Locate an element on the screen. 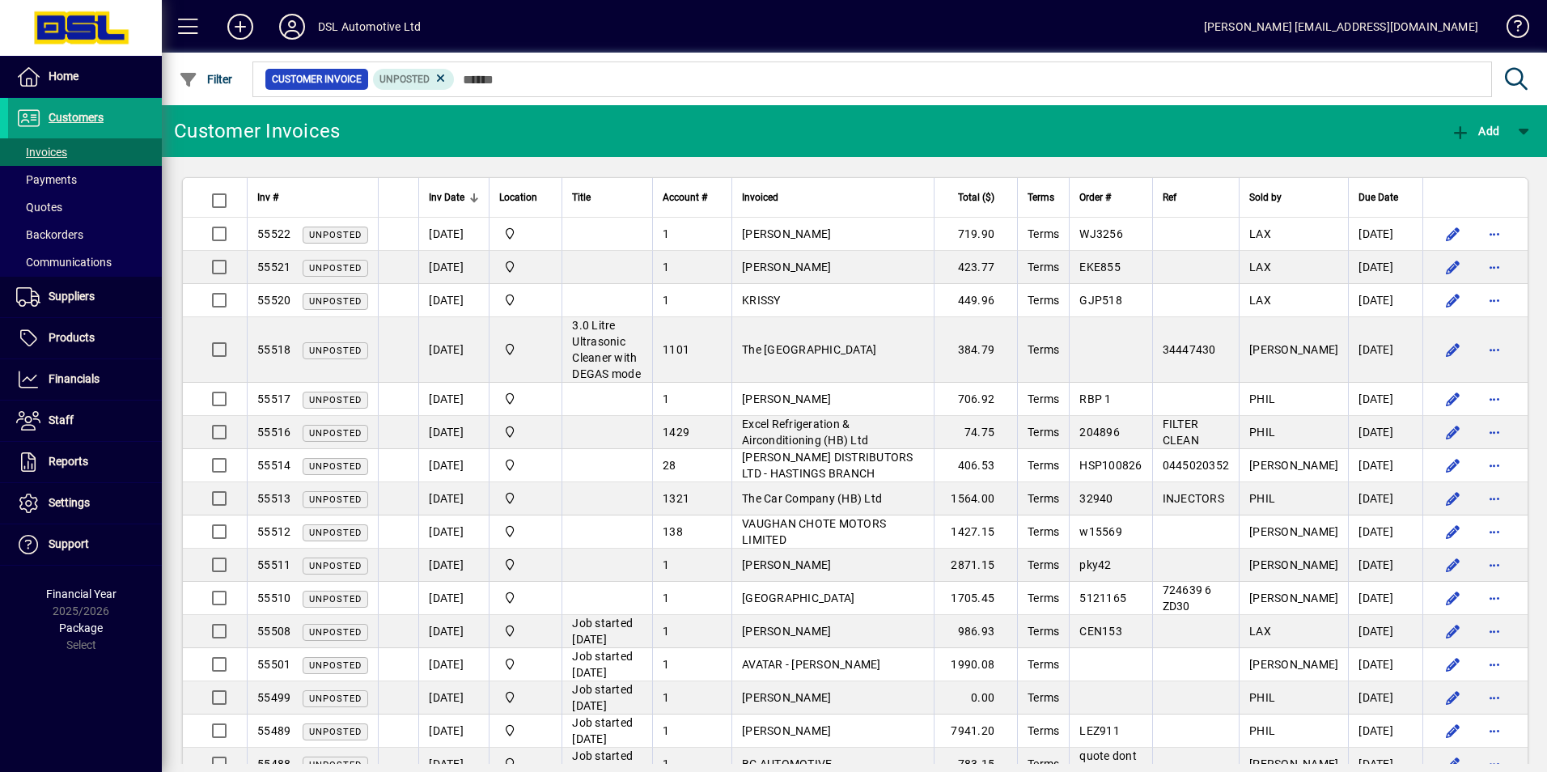 The height and width of the screenshot is (772, 1547). span: pky42 is located at coordinates (1095, 565).